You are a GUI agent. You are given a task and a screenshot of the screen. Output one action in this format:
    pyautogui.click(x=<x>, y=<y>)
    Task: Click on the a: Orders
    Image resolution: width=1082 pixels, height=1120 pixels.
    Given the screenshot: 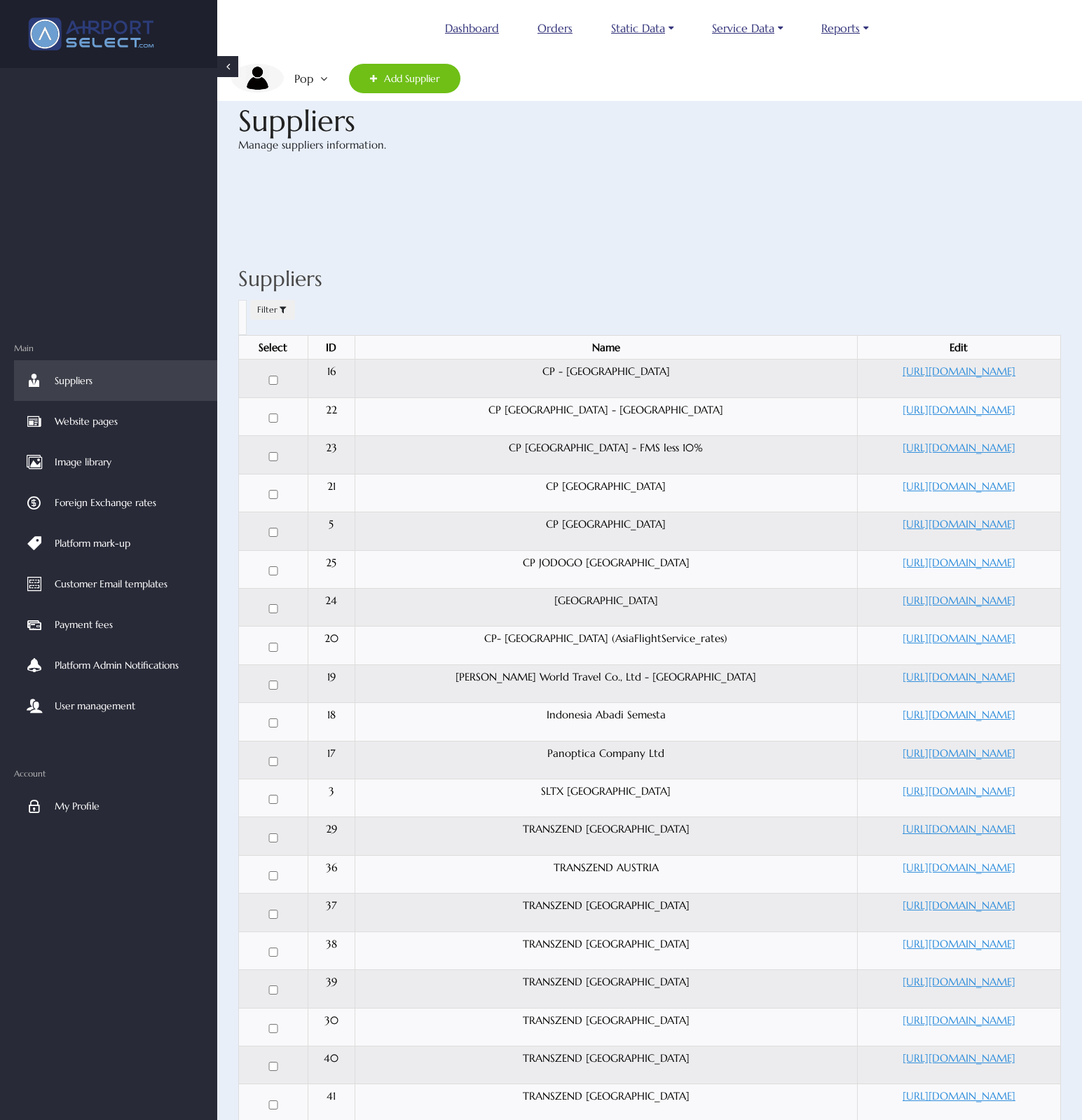 What is the action you would take?
    pyautogui.click(x=555, y=28)
    